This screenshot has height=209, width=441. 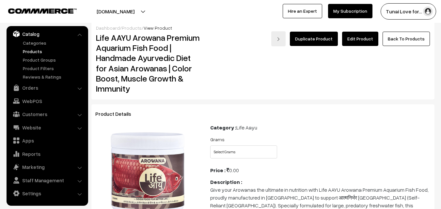 What do you see at coordinates (351, 11) in the screenshot?
I see `a: My Subscription` at bounding box center [351, 11].